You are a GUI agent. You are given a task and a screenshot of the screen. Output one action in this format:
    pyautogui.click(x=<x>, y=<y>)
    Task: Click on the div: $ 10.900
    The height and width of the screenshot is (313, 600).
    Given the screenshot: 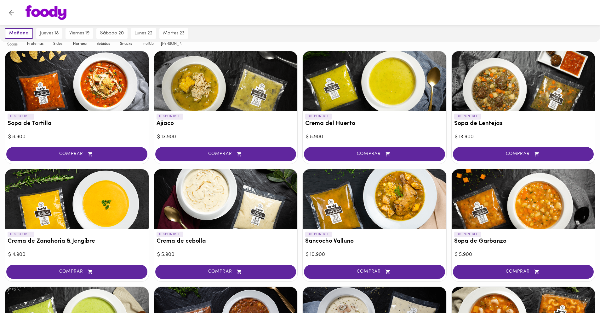 What is the action you would take?
    pyautogui.click(x=375, y=254)
    